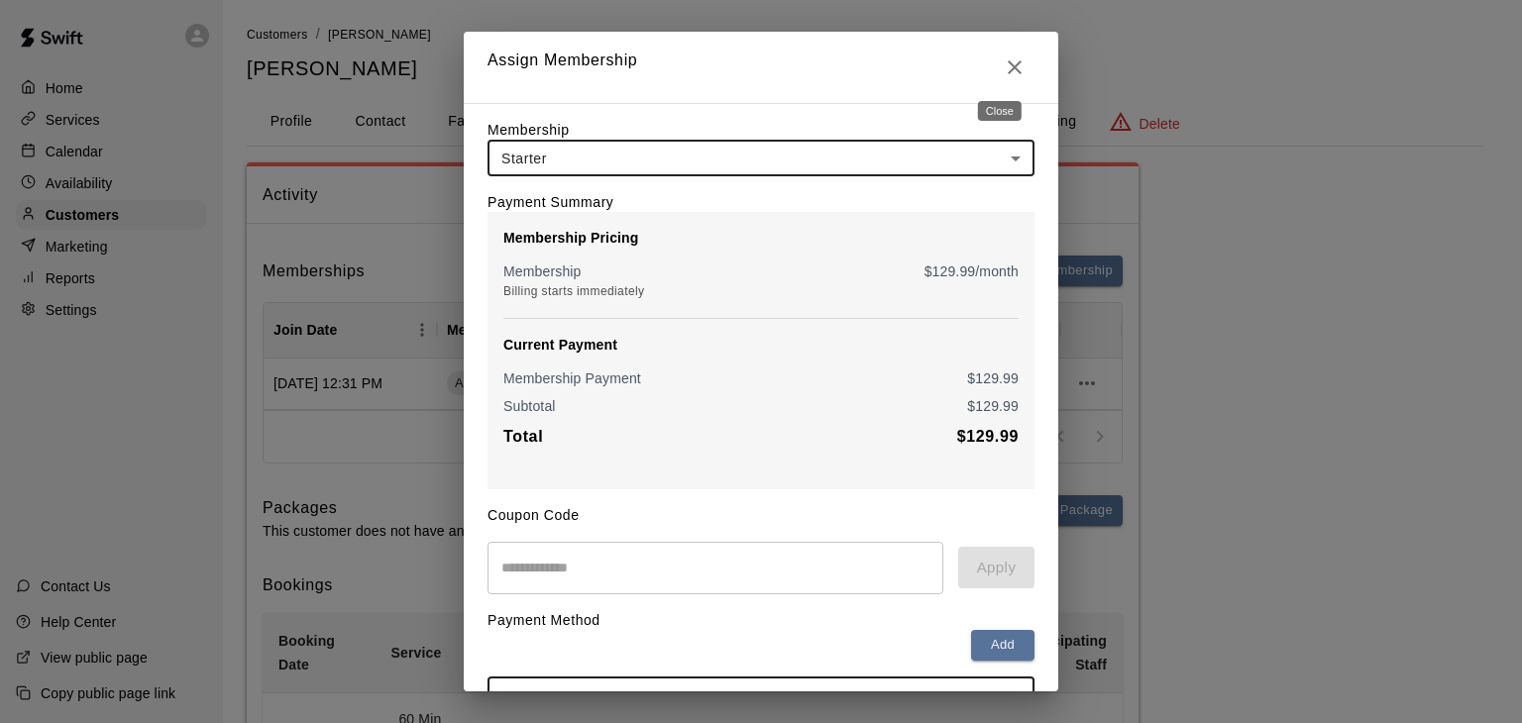  Describe the element at coordinates (523, 436) in the screenshot. I see `b: Total` at that location.